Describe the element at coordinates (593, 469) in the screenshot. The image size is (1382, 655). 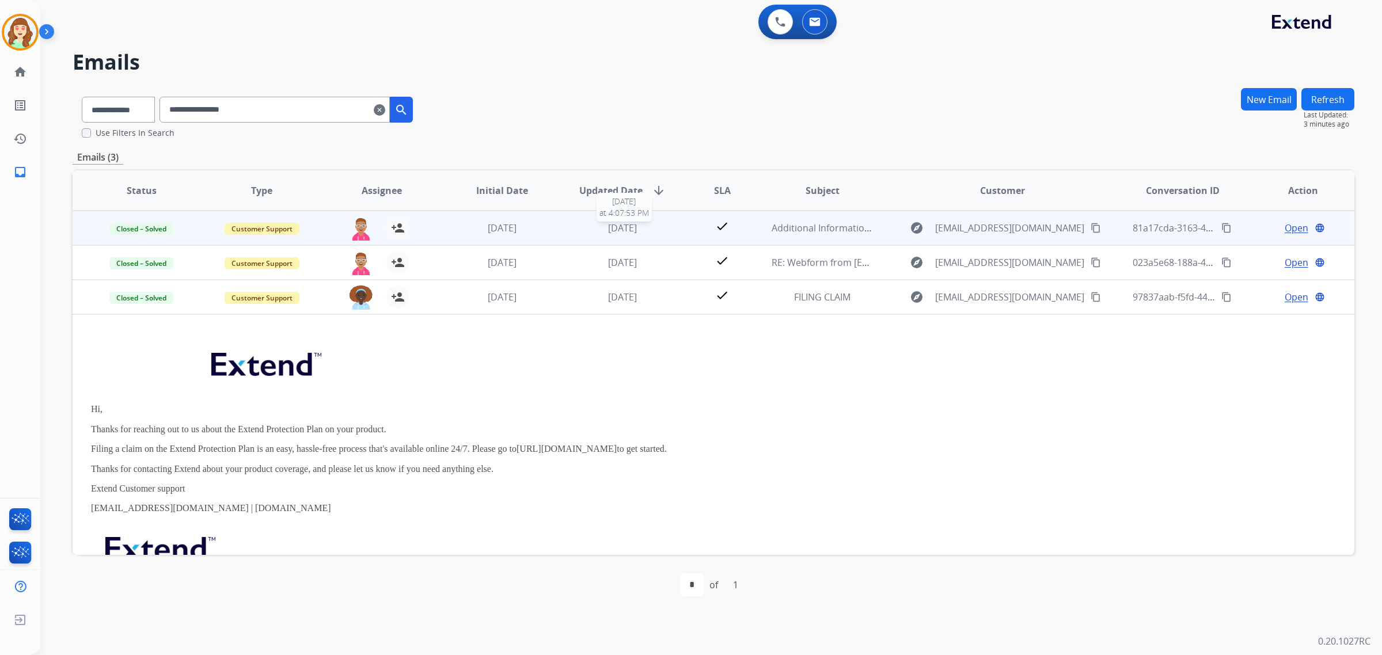
I see `p: Thanks for contacting Extend about your product coverage, and please let us know if you need anyt...` at that location.